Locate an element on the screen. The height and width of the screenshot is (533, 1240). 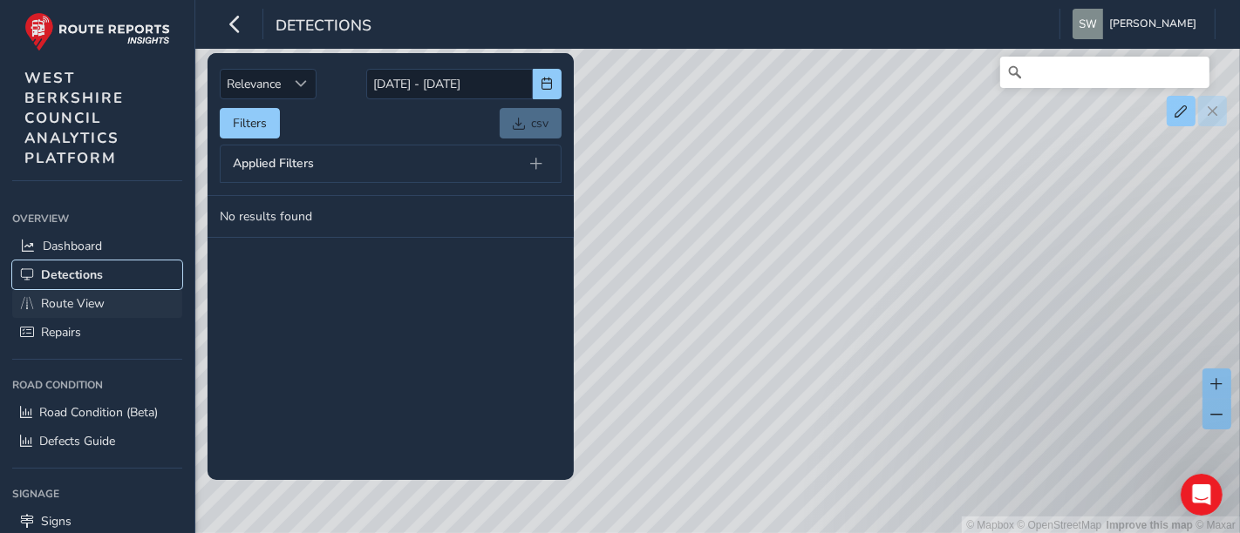
span: Repairs is located at coordinates (61, 332).